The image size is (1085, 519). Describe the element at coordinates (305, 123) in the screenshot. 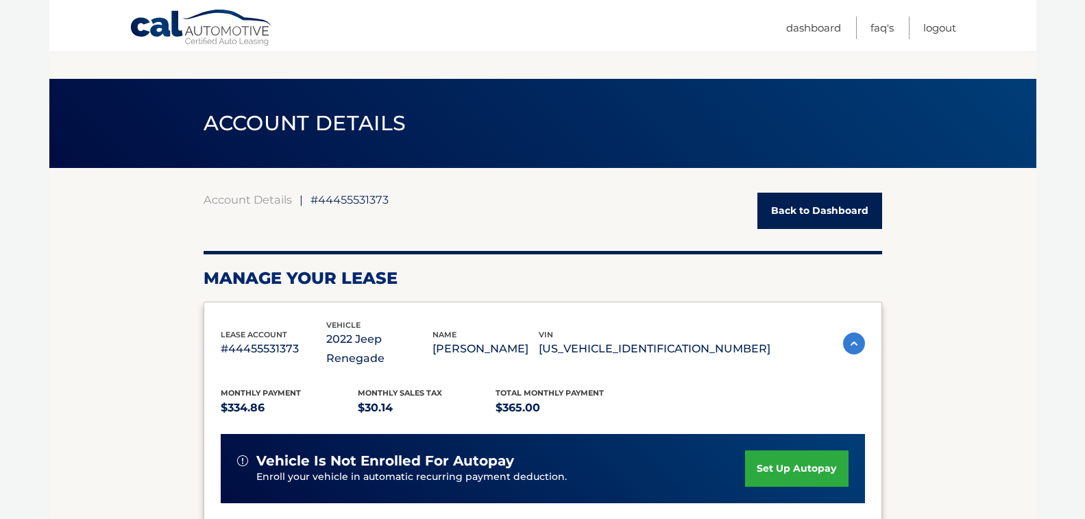

I see `span: ACCOUNT DETAILS` at that location.